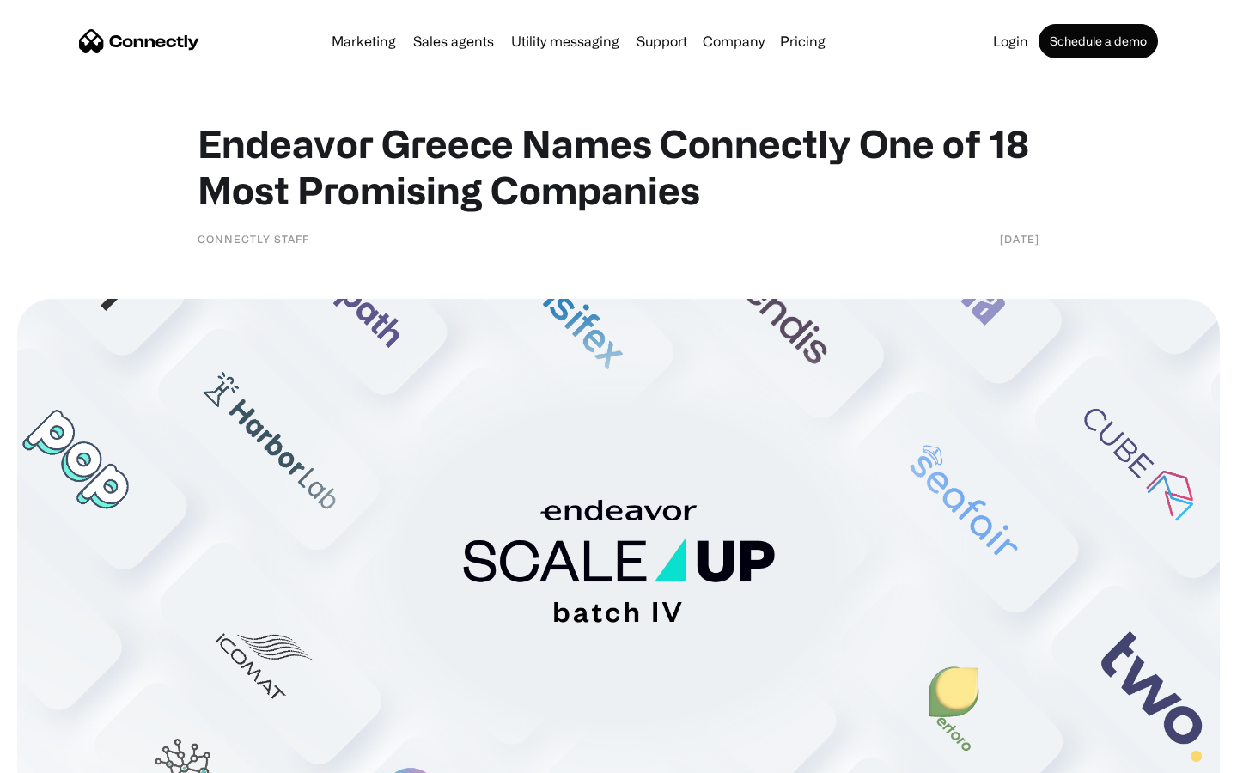 The image size is (1237, 773). Describe the element at coordinates (1010, 41) in the screenshot. I see `a: Login` at that location.